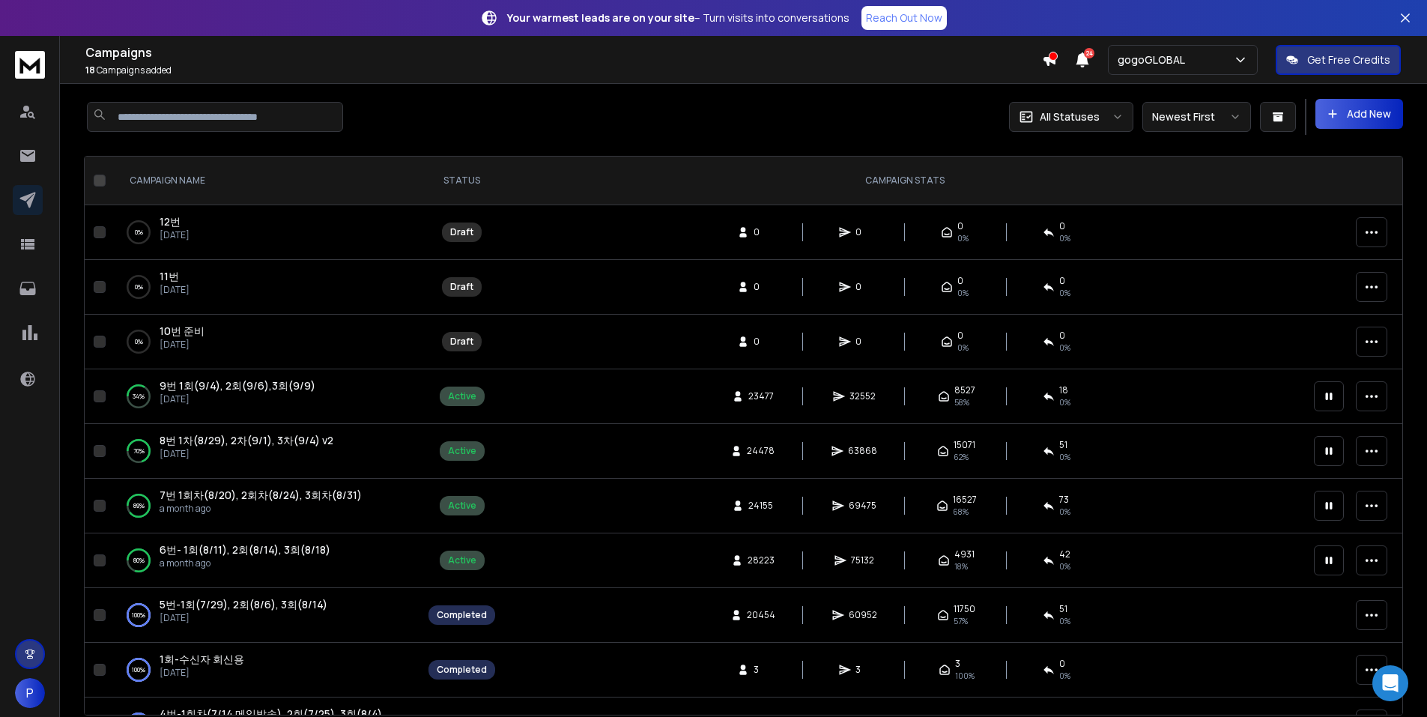 This screenshot has width=1427, height=717. I want to click on p: 100 %, so click(139, 670).